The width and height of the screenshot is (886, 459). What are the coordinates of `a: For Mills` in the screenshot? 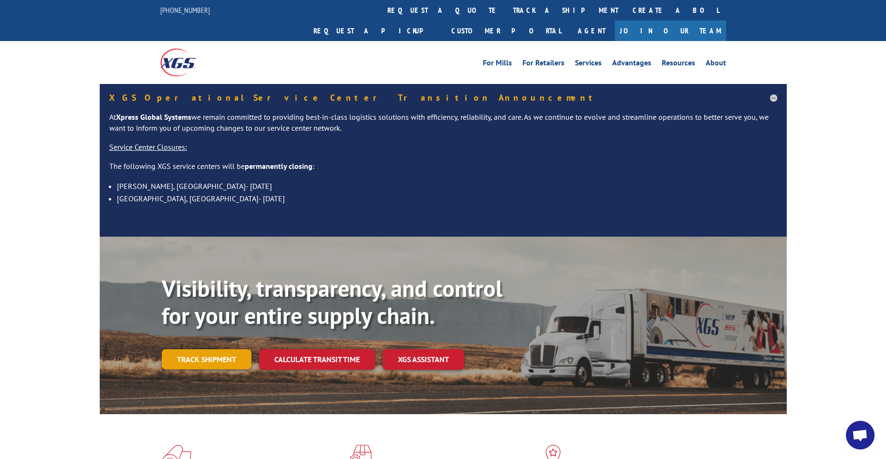 It's located at (497, 64).